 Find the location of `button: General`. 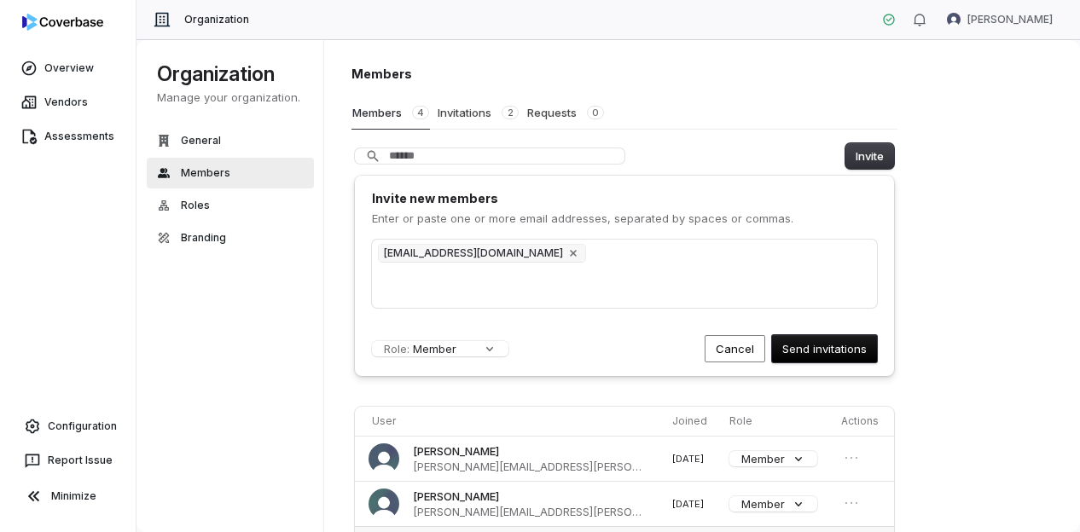

button: General is located at coordinates (230, 141).